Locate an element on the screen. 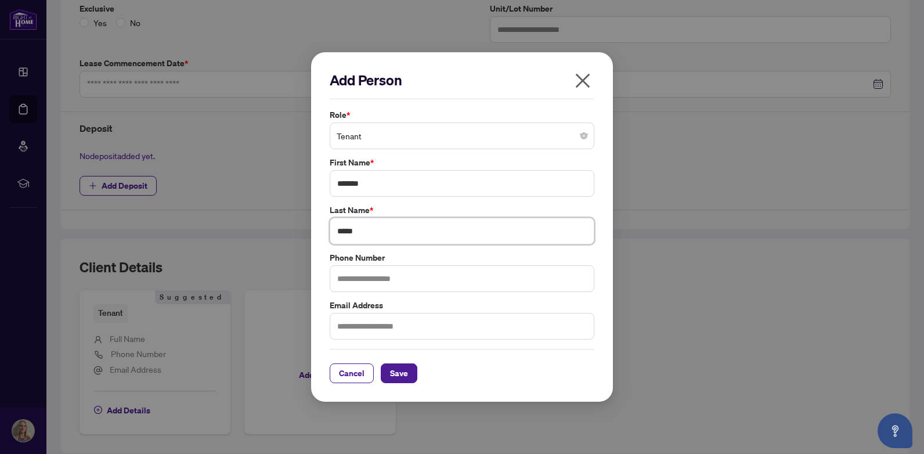  button: Save is located at coordinates (399, 373).